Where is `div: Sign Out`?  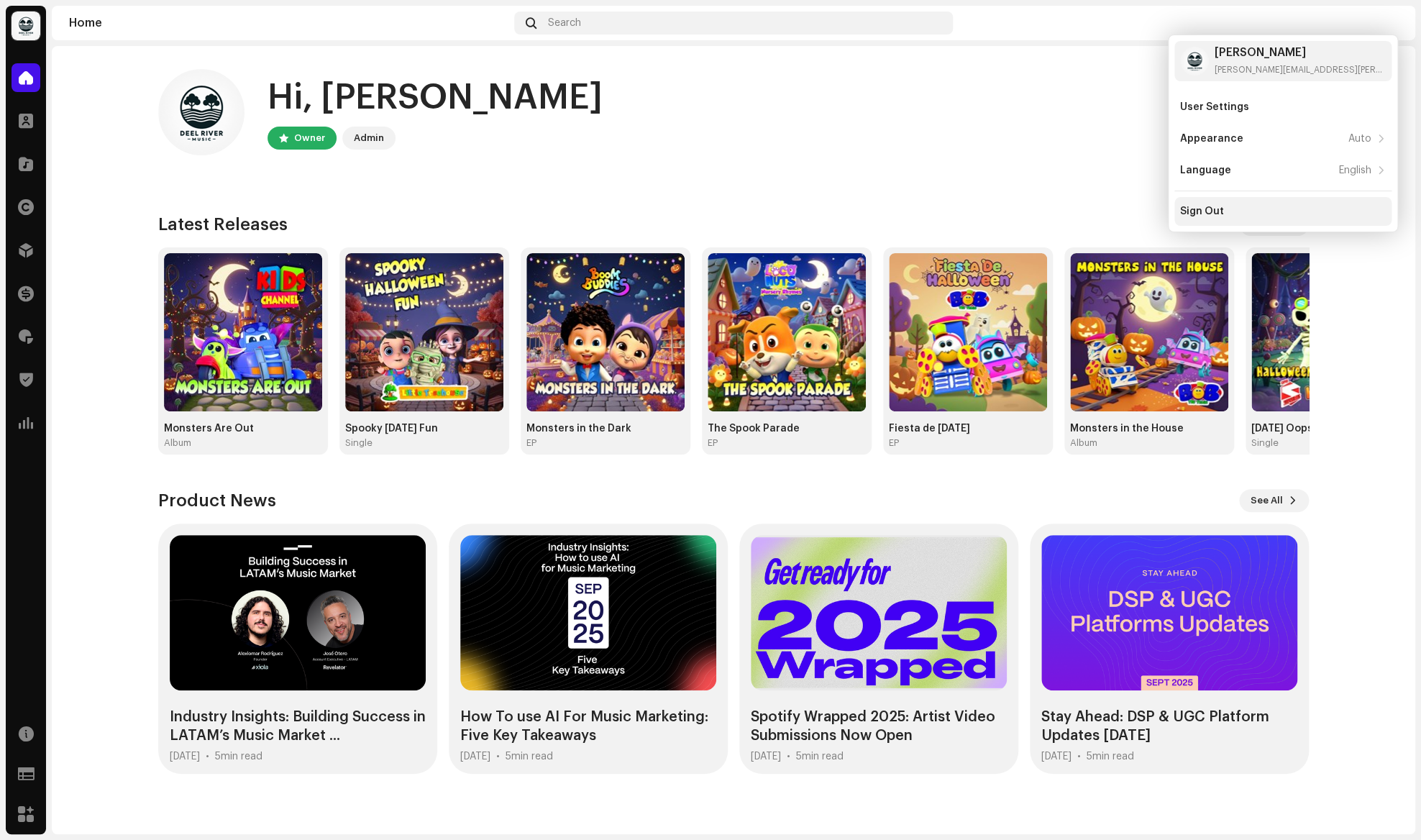 div: Sign Out is located at coordinates (1202, 211).